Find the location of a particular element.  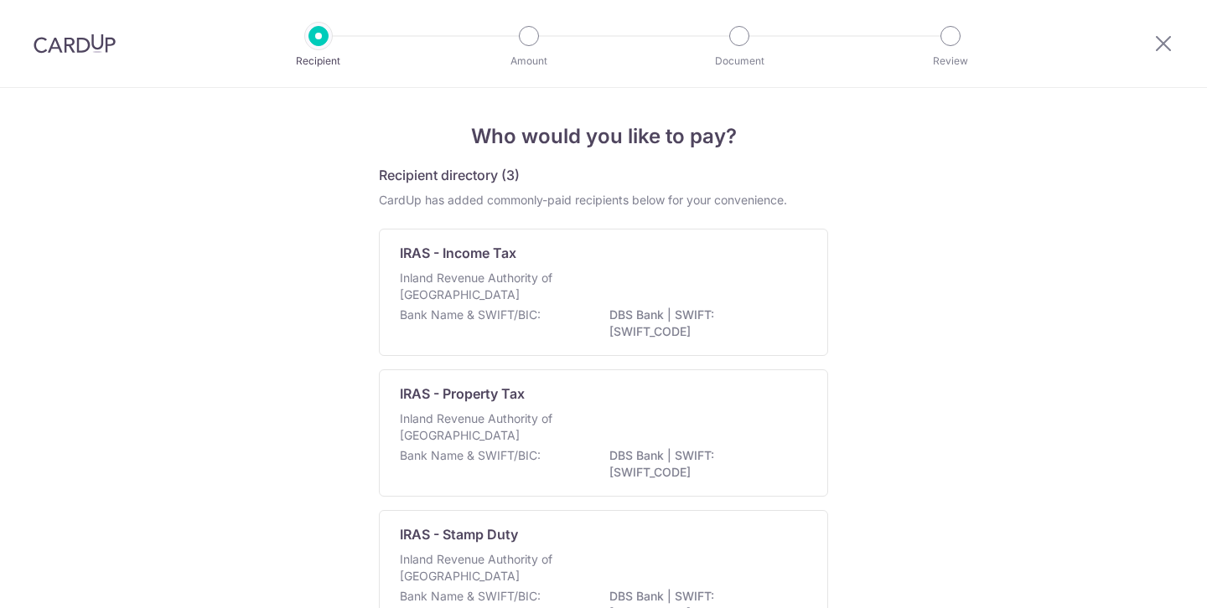

img: CardUp is located at coordinates (75, 44).